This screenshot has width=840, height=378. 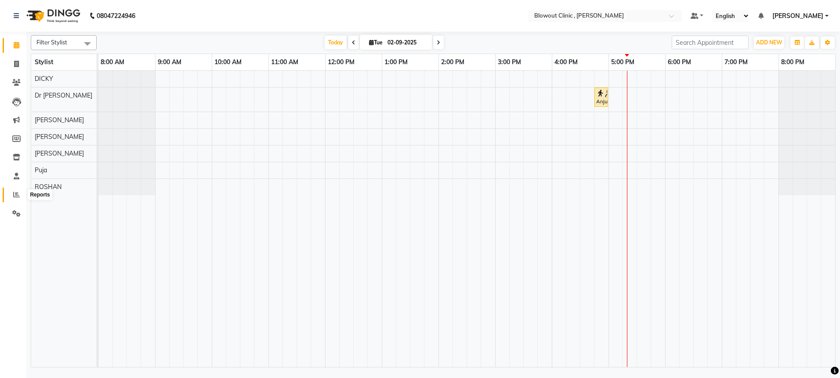 What do you see at coordinates (40, 195) in the screenshot?
I see `div: Reports` at bounding box center [40, 195].